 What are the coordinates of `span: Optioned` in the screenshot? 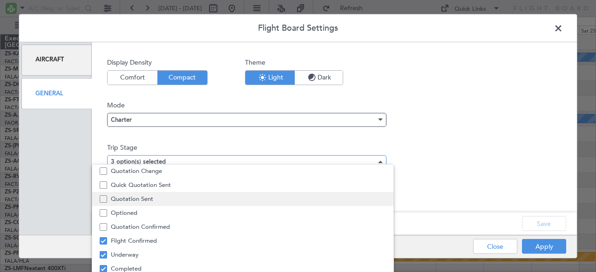 It's located at (248, 213).